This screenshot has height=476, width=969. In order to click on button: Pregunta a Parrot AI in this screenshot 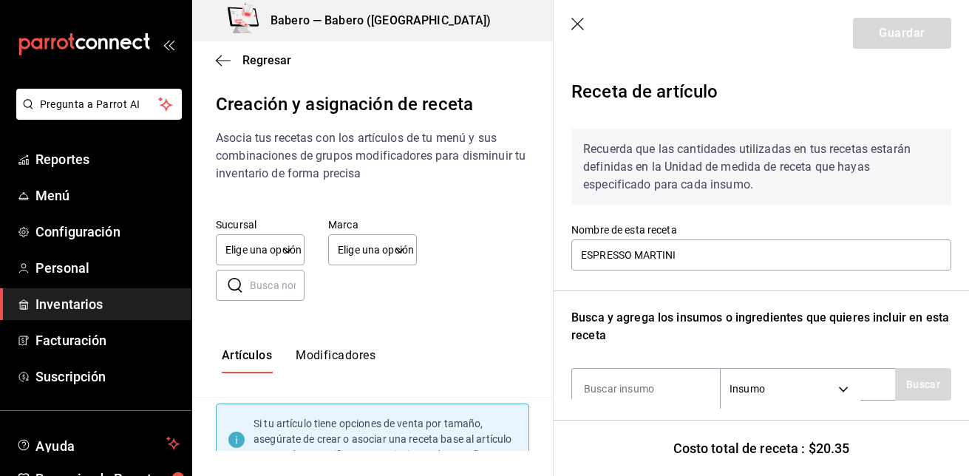, I will do `click(99, 104)`.